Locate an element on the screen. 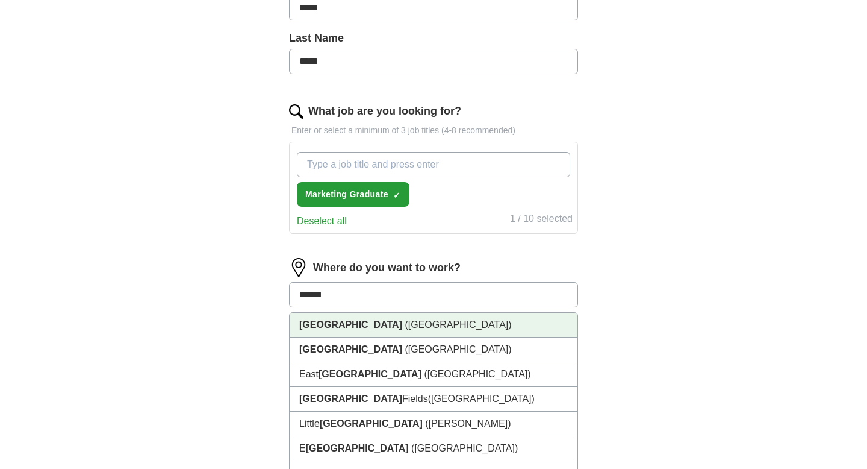 The height and width of the screenshot is (469, 867). label: What job are you looking for? is located at coordinates (385, 111).